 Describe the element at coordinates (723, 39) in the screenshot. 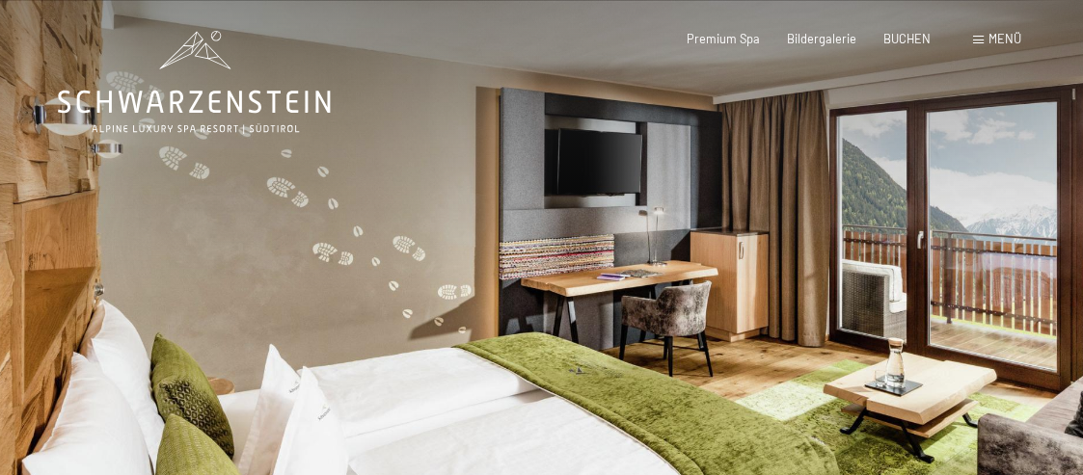

I see `span: Premium Spa` at that location.